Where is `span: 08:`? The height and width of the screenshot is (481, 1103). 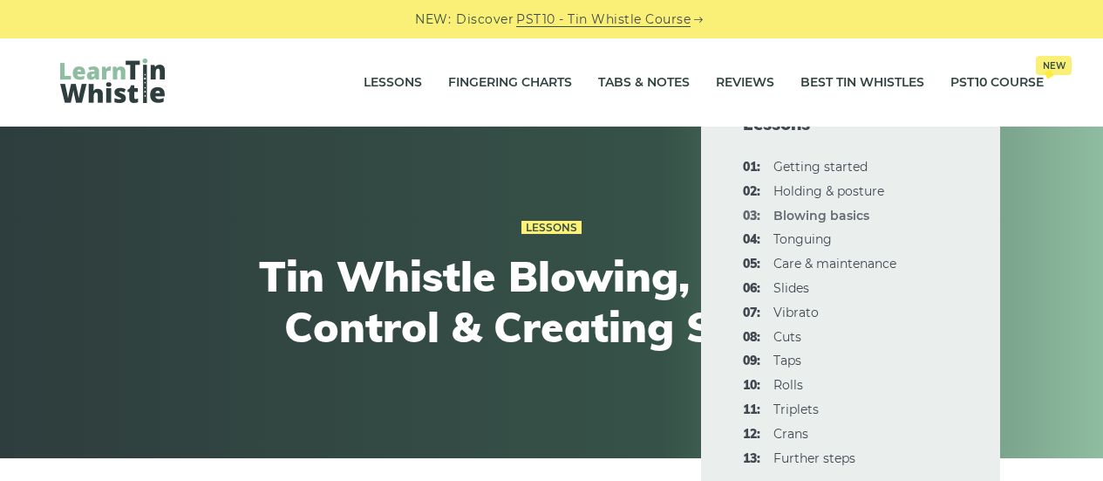 span: 08: is located at coordinates (752, 338).